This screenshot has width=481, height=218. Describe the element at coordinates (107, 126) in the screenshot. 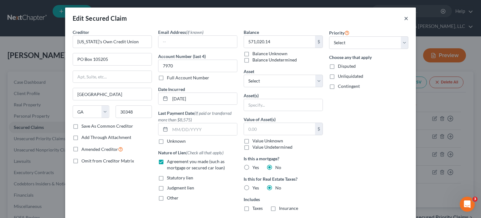

I see `label: Save As Common Creditor` at that location.